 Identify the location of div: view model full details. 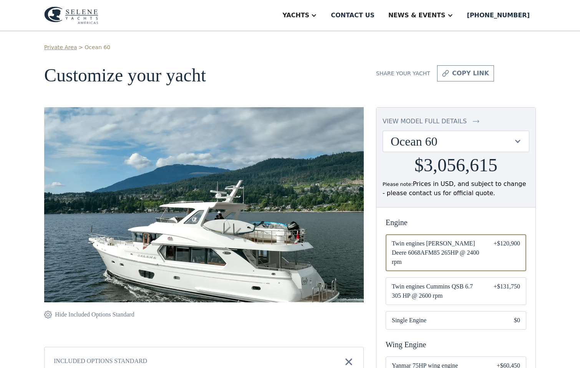
(424, 121).